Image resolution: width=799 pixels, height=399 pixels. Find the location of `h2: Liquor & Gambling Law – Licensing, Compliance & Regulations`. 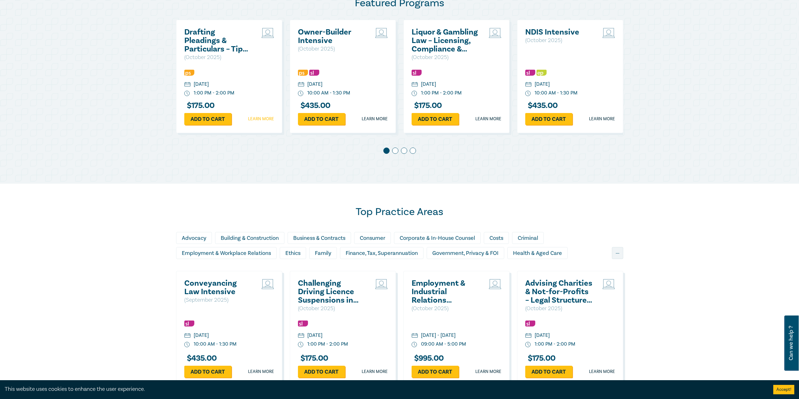

h2: Liquor & Gambling Law – Licensing, Compliance & Regulations is located at coordinates (445, 41).